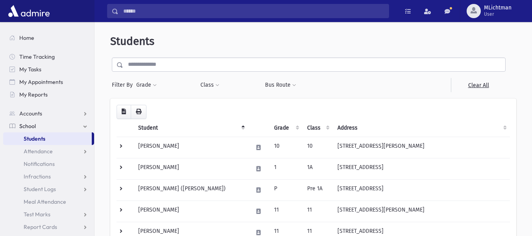 The image size is (532, 236). What do you see at coordinates (478, 85) in the screenshot?
I see `a: Clear All` at bounding box center [478, 85].